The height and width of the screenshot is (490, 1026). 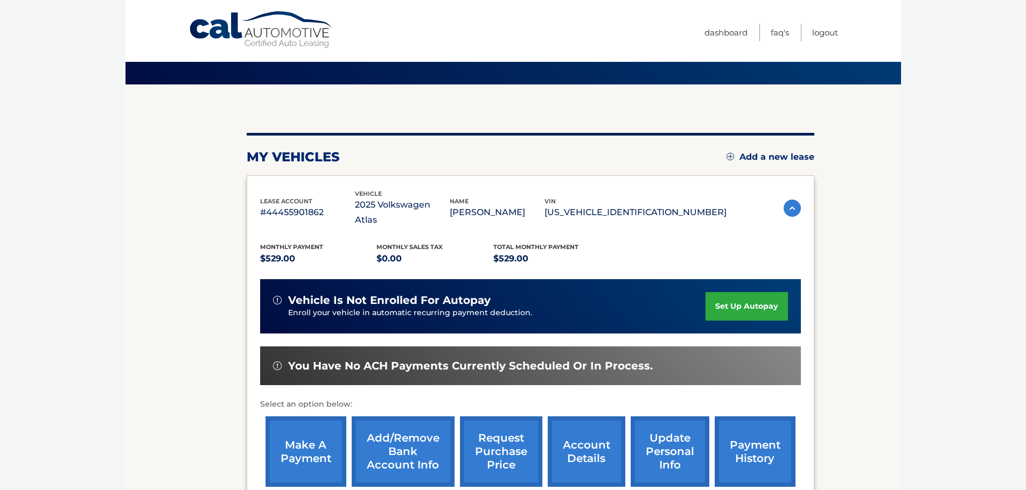 What do you see at coordinates (536, 247) in the screenshot?
I see `span: Total Monthly Payment` at bounding box center [536, 247].